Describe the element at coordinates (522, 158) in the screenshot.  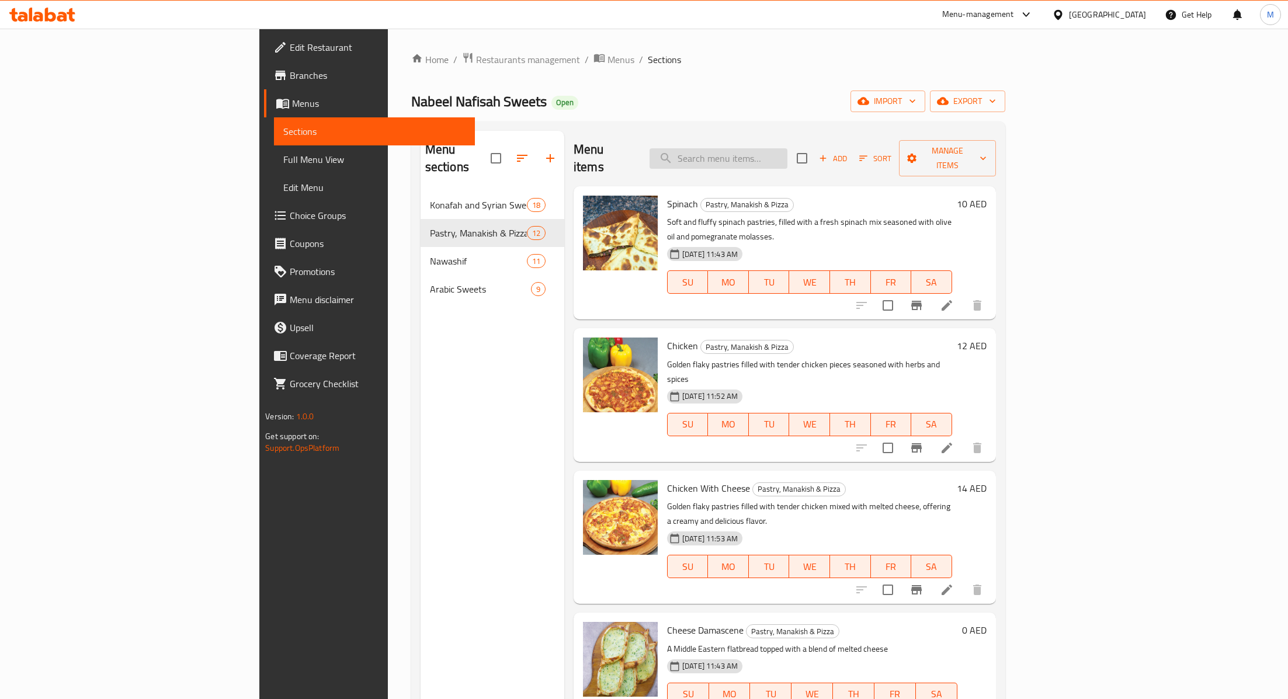
I see `span: Sort sections` at that location.